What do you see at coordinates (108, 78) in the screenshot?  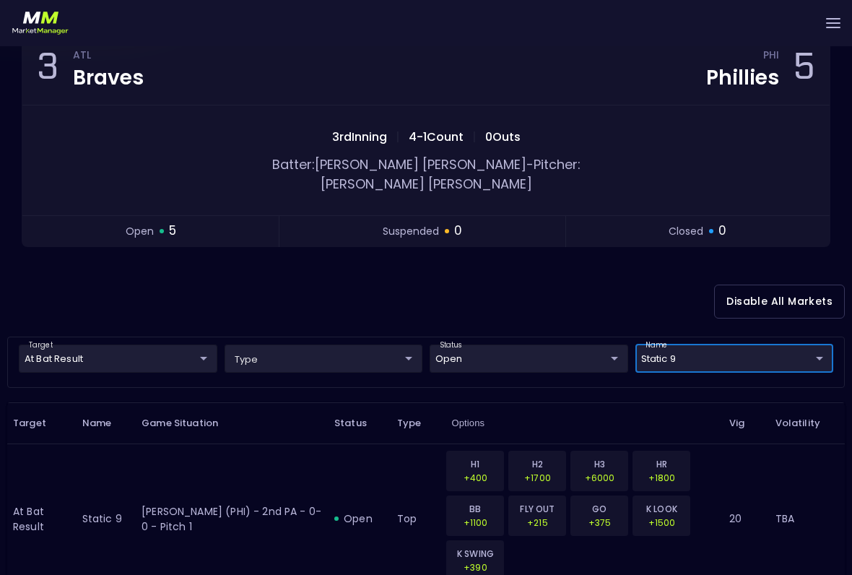 I see `div: Braves` at bounding box center [108, 78].